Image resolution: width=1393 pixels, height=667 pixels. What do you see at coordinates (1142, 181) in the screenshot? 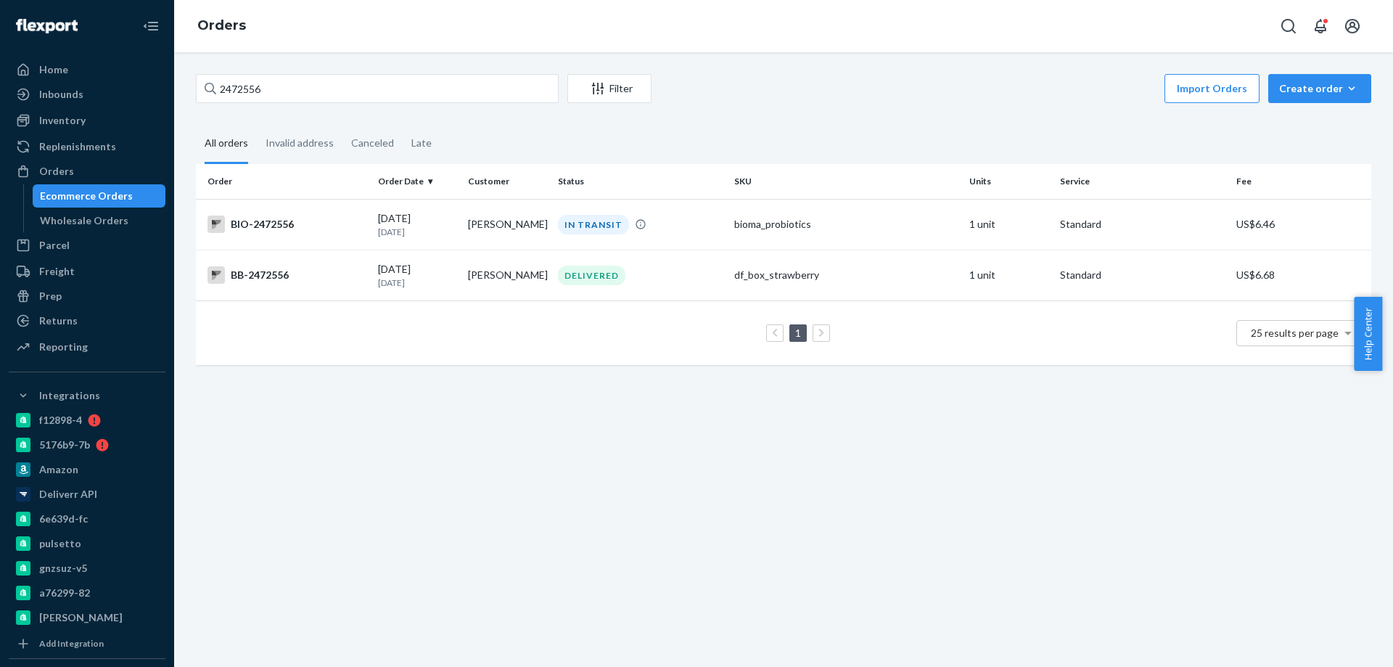
I see `th: Service` at bounding box center [1142, 181].